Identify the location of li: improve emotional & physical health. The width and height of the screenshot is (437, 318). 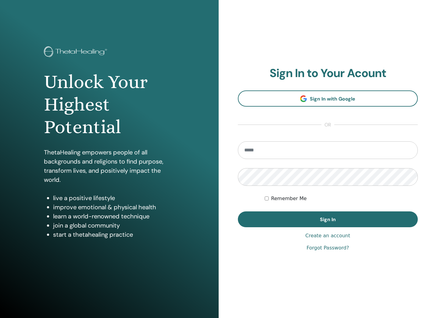
(114, 207).